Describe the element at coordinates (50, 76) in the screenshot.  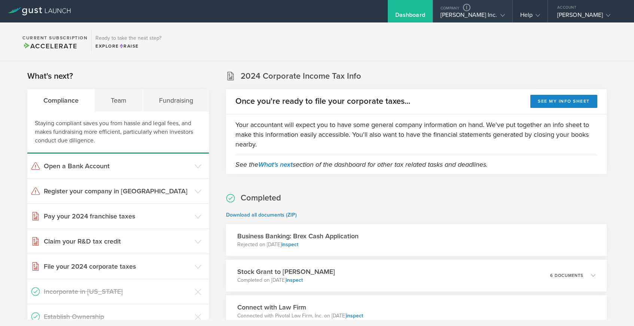
I see `h2: What's next?` at that location.